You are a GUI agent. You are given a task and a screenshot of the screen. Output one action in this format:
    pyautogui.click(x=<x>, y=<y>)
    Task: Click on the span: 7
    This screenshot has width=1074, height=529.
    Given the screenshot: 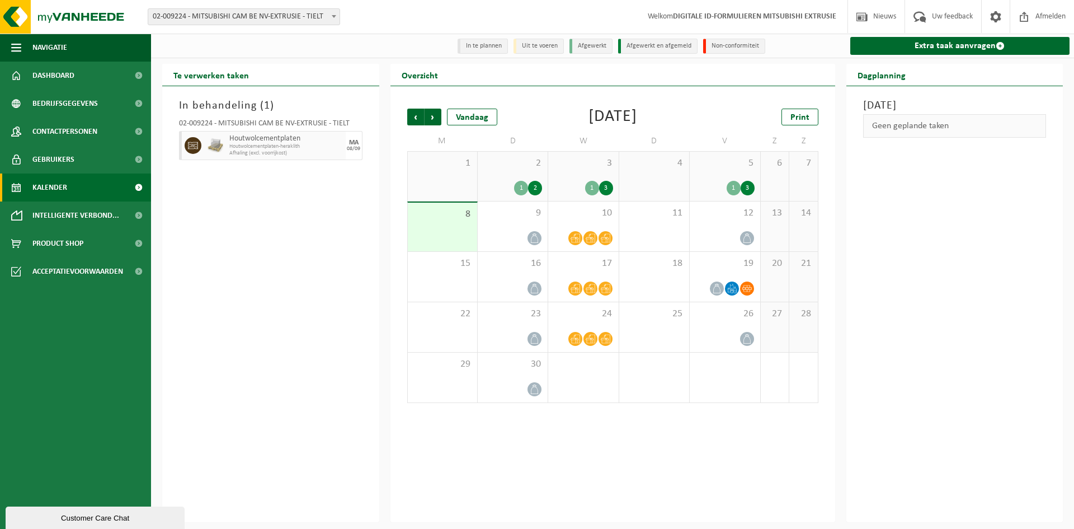 What is the action you would take?
    pyautogui.click(x=803, y=163)
    